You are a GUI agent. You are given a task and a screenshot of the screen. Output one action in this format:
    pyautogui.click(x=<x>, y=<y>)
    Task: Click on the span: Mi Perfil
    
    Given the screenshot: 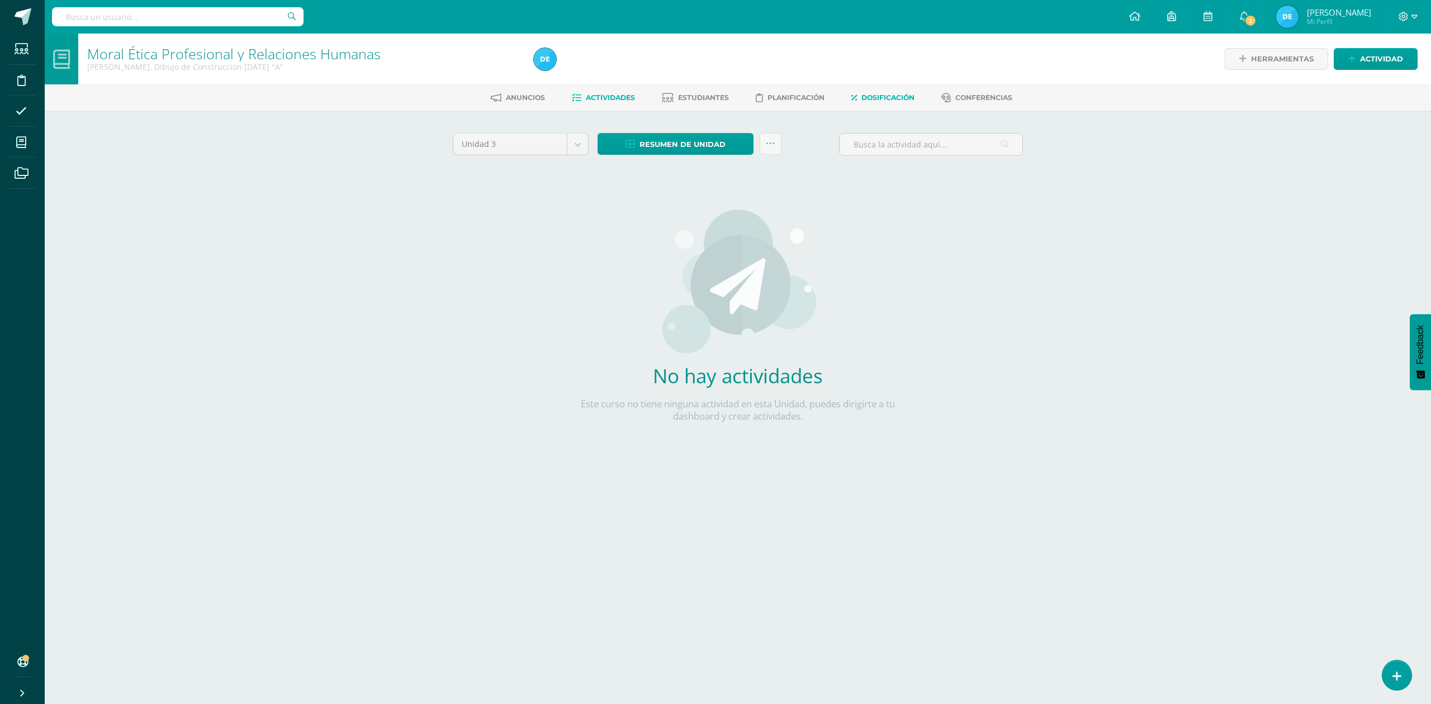 What is the action you would take?
    pyautogui.click(x=1339, y=21)
    